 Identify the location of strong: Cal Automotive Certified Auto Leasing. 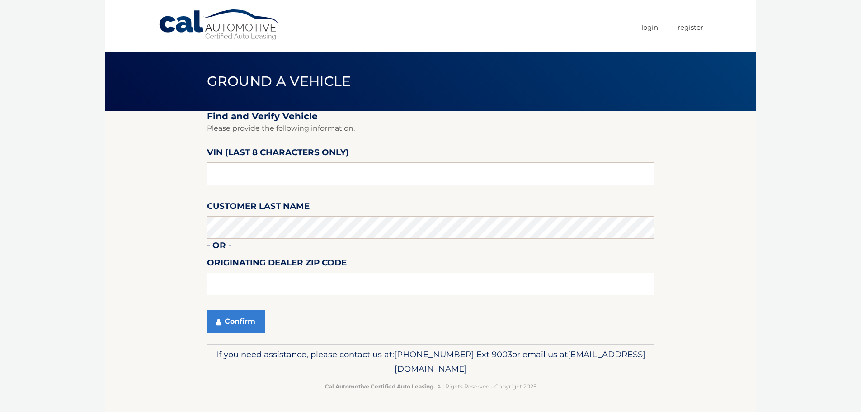
(379, 386).